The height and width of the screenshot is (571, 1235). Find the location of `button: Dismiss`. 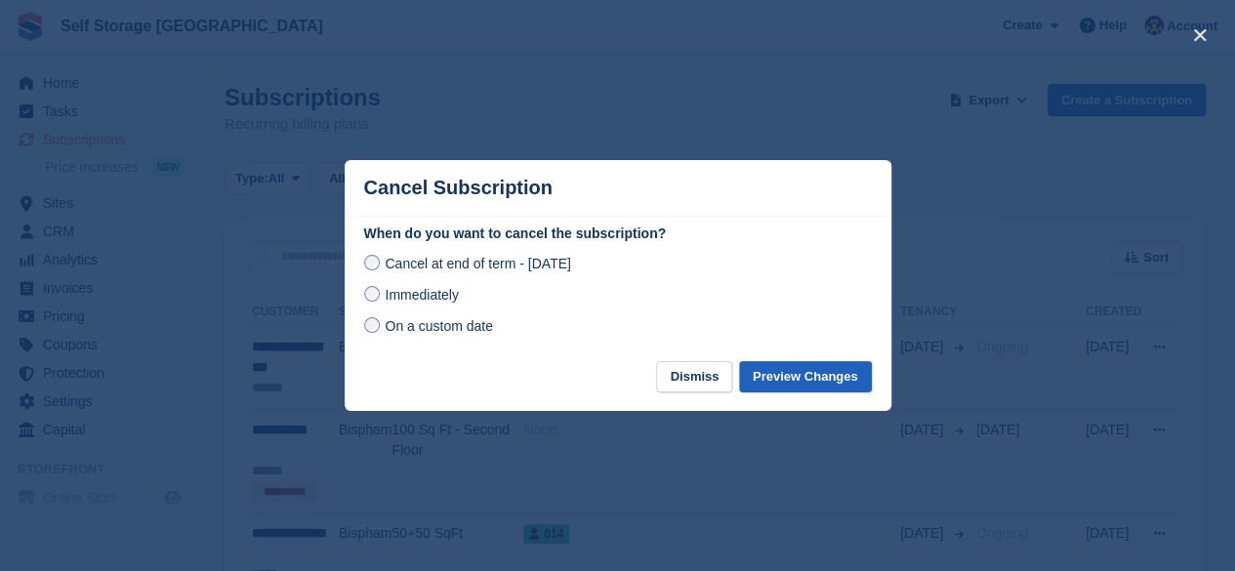

button: Dismiss is located at coordinates (694, 377).